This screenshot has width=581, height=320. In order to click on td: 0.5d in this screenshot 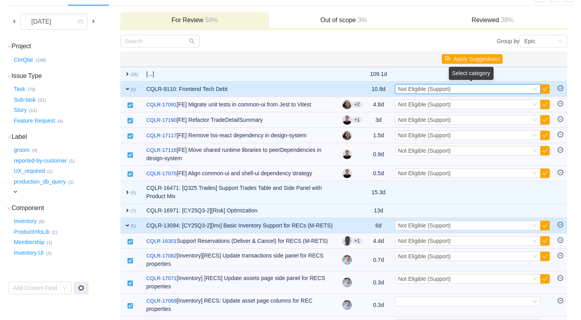, I will do `click(378, 173)`.